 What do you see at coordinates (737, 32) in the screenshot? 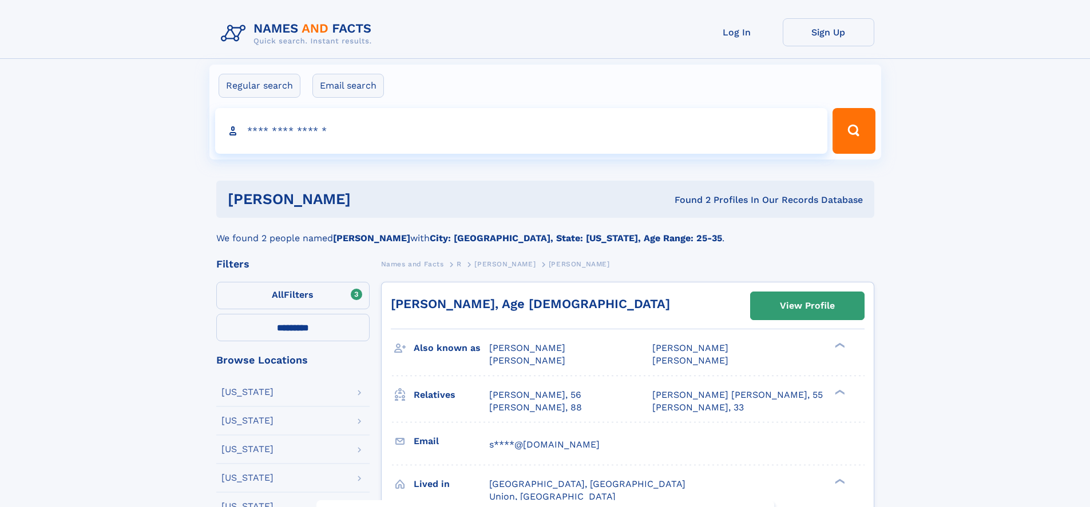
I see `a: Log In` at bounding box center [737, 32].